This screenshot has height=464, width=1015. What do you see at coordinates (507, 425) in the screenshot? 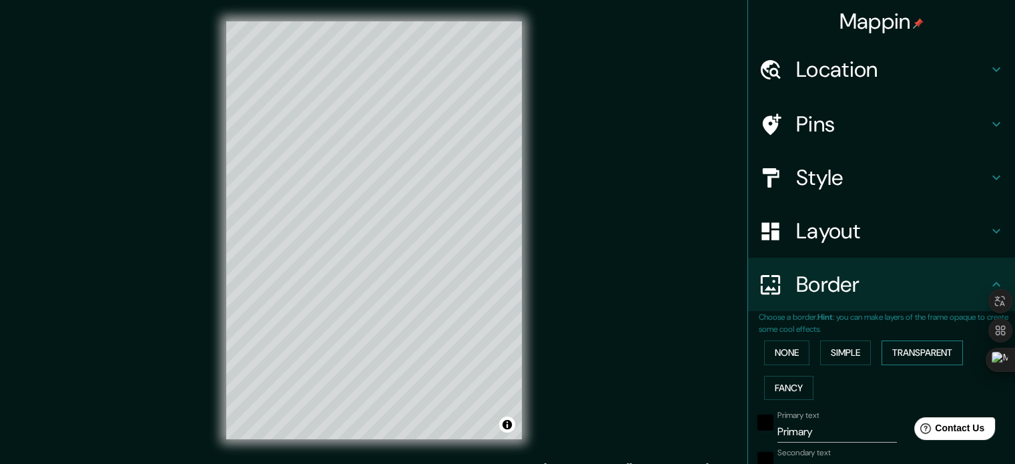
I see `button: Toggle attribution` at bounding box center [507, 425].